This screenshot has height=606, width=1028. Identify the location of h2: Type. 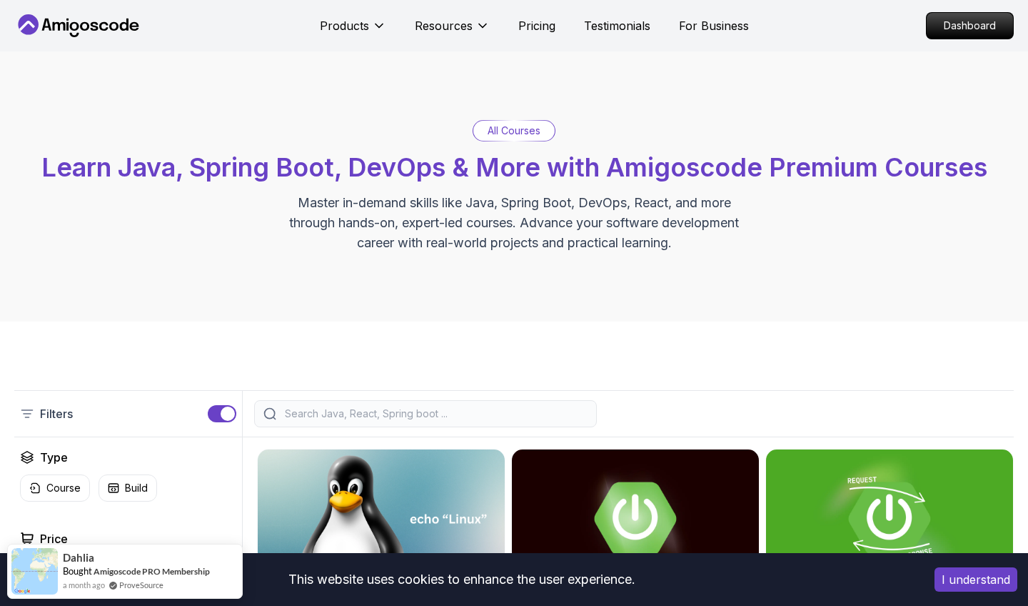
(54, 457).